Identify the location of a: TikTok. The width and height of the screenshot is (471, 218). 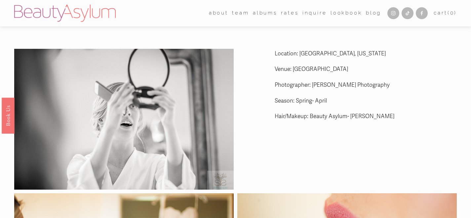
(408, 13).